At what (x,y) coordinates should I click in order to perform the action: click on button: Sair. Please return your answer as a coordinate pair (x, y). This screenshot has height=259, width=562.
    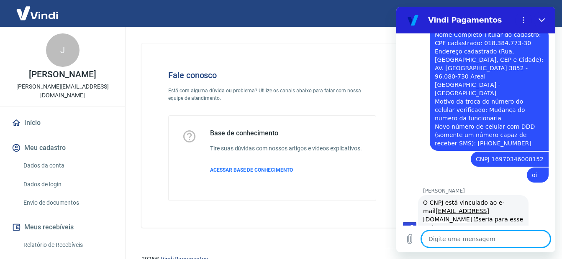
    Looking at the image, I should click on (537, 13).